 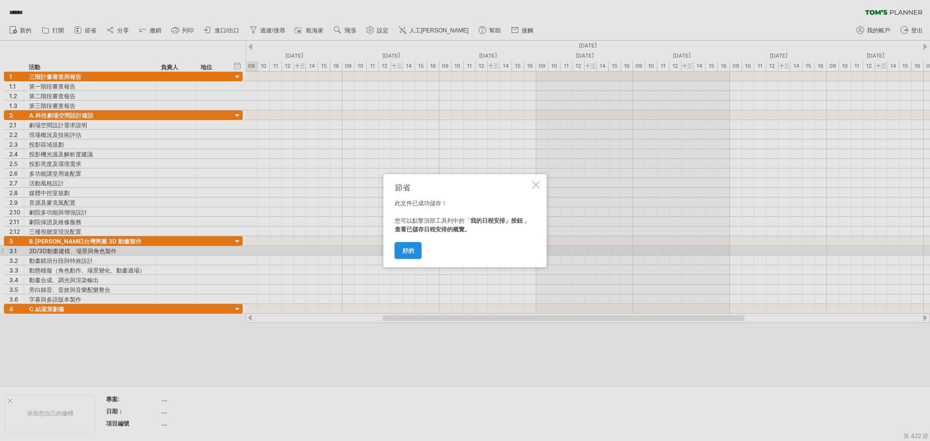 What do you see at coordinates (408, 250) in the screenshot?
I see `a: 好的` at bounding box center [408, 250].